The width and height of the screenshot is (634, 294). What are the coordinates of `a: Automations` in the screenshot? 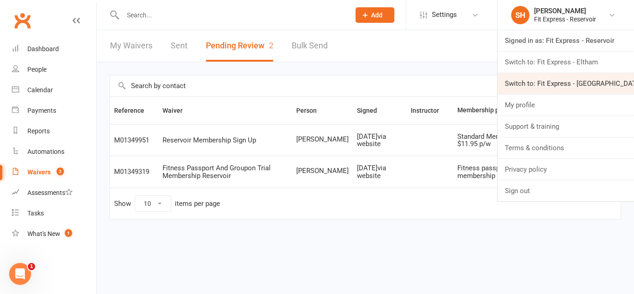 It's located at (54, 151).